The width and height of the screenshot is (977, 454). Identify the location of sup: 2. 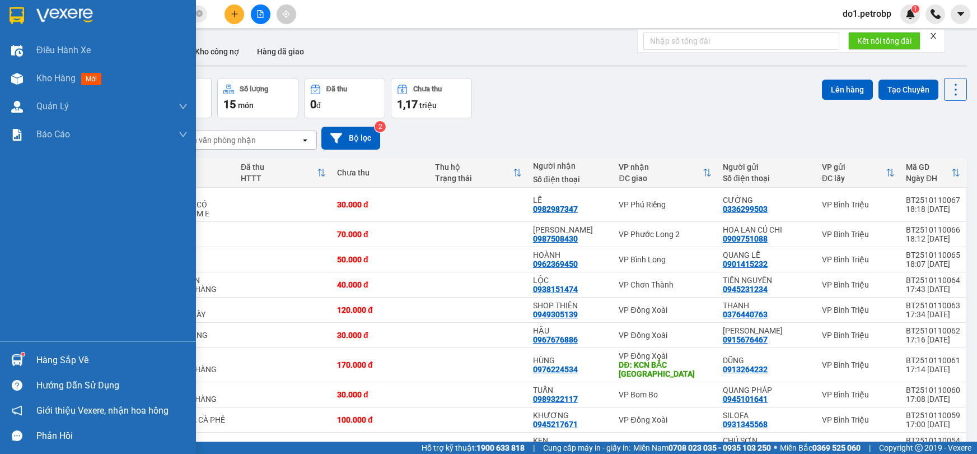
(380, 127).